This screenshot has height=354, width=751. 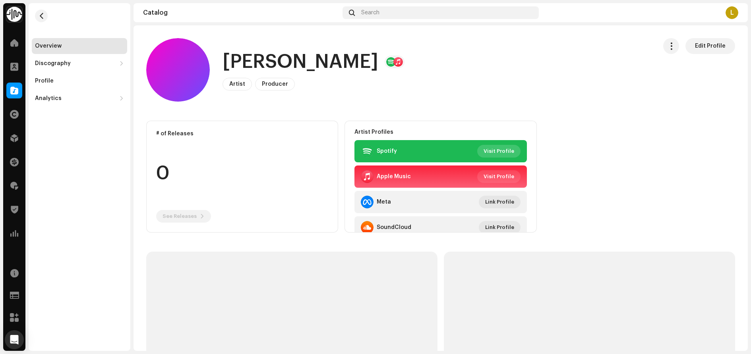 What do you see at coordinates (710, 46) in the screenshot?
I see `span: Edit Profile` at bounding box center [710, 46].